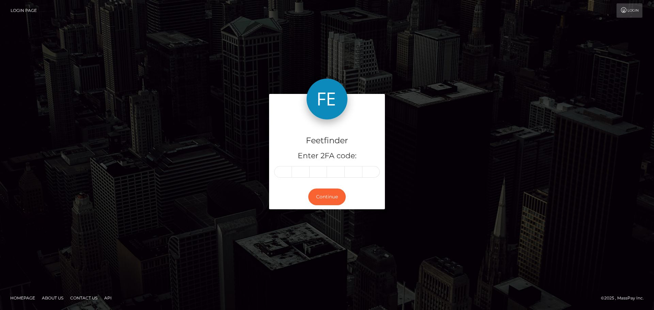 The width and height of the screenshot is (654, 310). What do you see at coordinates (108, 298) in the screenshot?
I see `a: API` at bounding box center [108, 298].